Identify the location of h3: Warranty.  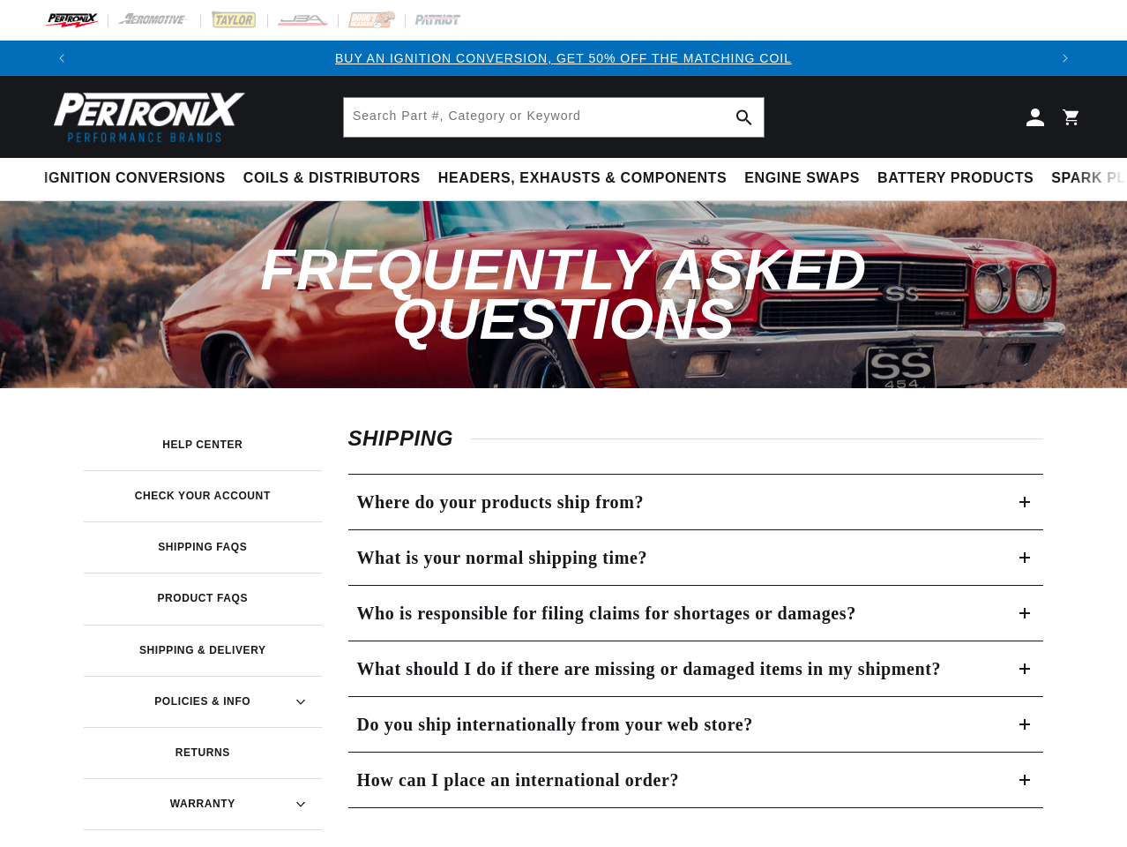
(203, 804).